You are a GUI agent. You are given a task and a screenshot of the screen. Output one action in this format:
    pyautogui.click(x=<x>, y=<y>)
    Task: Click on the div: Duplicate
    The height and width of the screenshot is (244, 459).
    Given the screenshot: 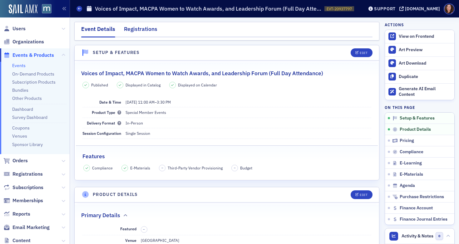 What is the action you would take?
    pyautogui.click(x=425, y=77)
    